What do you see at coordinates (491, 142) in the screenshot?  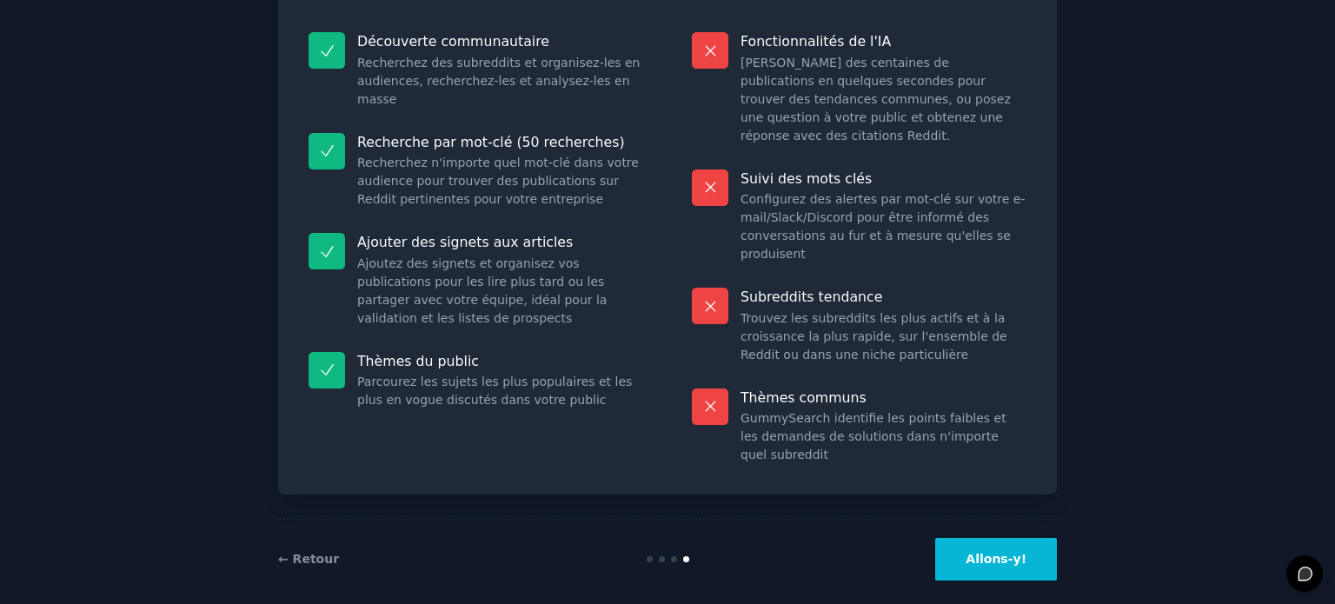 I see `font: Recherche par mot-clé (50 recherches)` at bounding box center [491, 142].